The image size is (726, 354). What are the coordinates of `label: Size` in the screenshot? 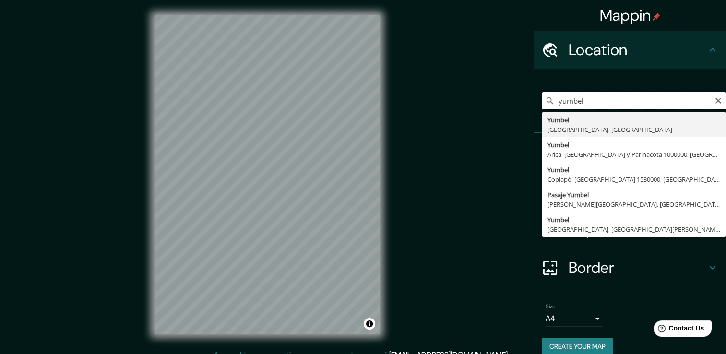 It's located at (550, 307).